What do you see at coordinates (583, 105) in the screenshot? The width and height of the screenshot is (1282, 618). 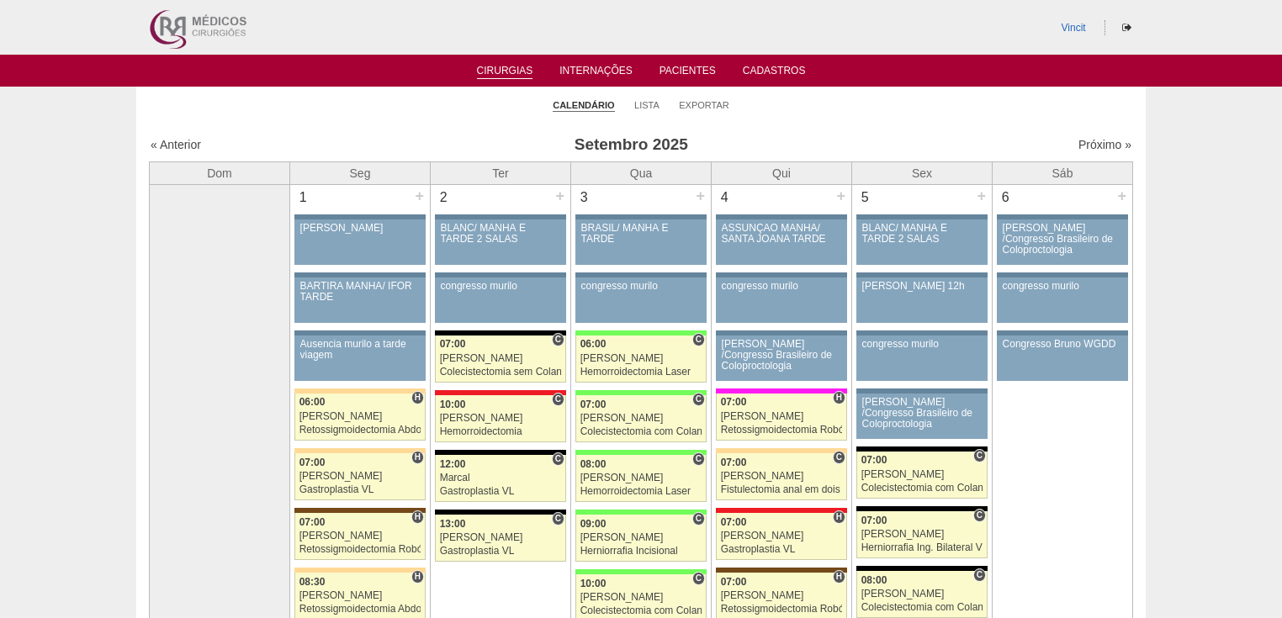 I see `a: Calendário` at bounding box center [583, 105].